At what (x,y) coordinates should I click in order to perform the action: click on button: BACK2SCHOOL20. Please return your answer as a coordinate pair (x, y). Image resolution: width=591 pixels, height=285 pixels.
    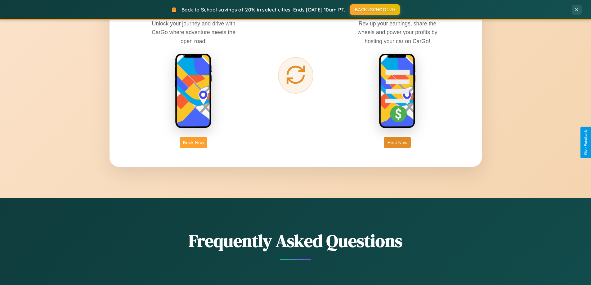
    Looking at the image, I should click on (375, 10).